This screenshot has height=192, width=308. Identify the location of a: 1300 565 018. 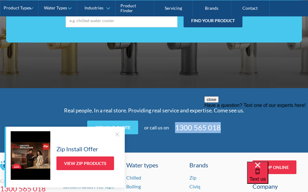
(198, 128).